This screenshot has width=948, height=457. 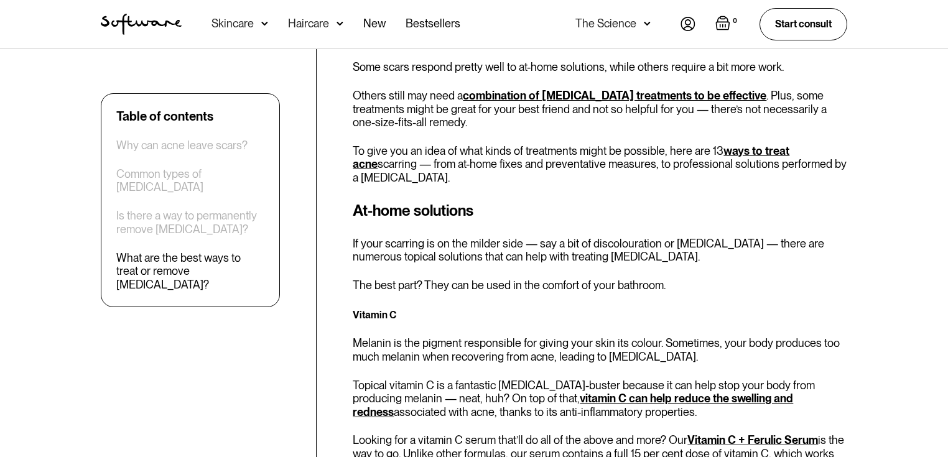 I want to click on a: Start consult, so click(x=803, y=24).